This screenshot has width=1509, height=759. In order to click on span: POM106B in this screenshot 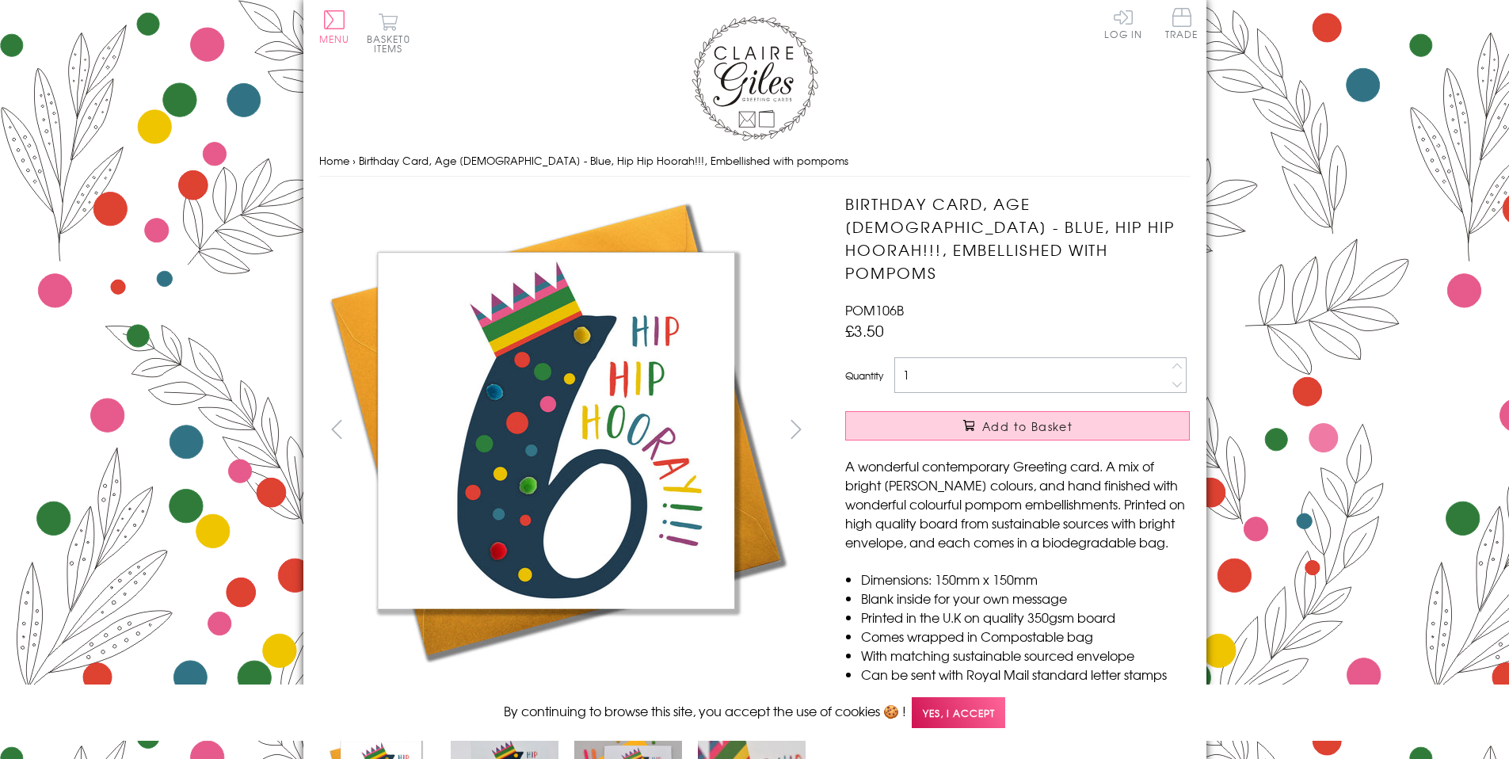, I will do `click(874, 310)`.